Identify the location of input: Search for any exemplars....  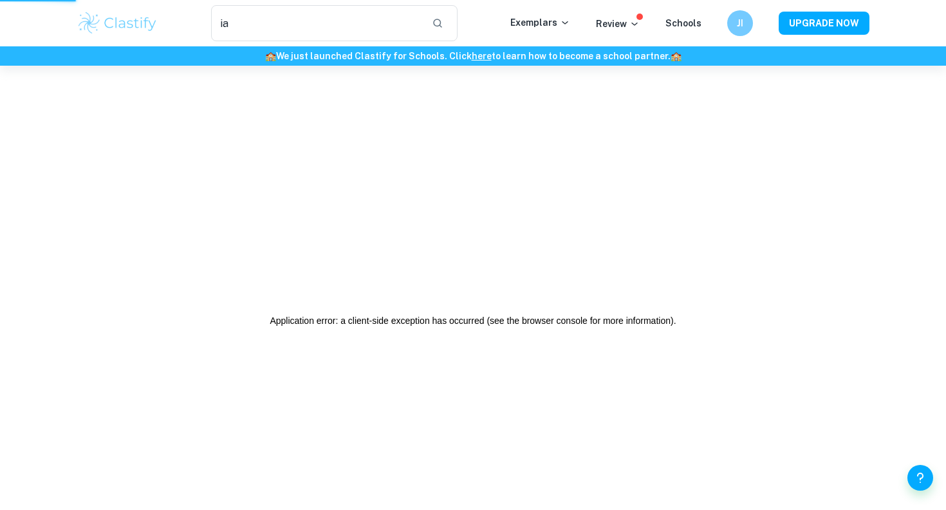
(316, 23).